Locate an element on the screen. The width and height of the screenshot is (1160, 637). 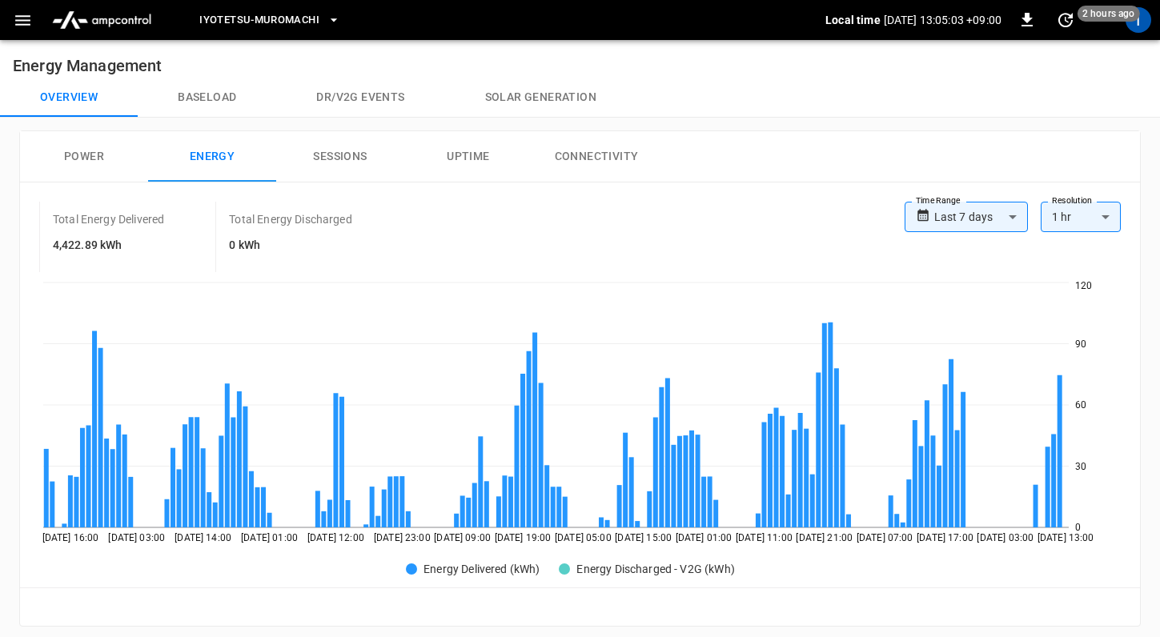
button: Solar generation is located at coordinates (540, 98).